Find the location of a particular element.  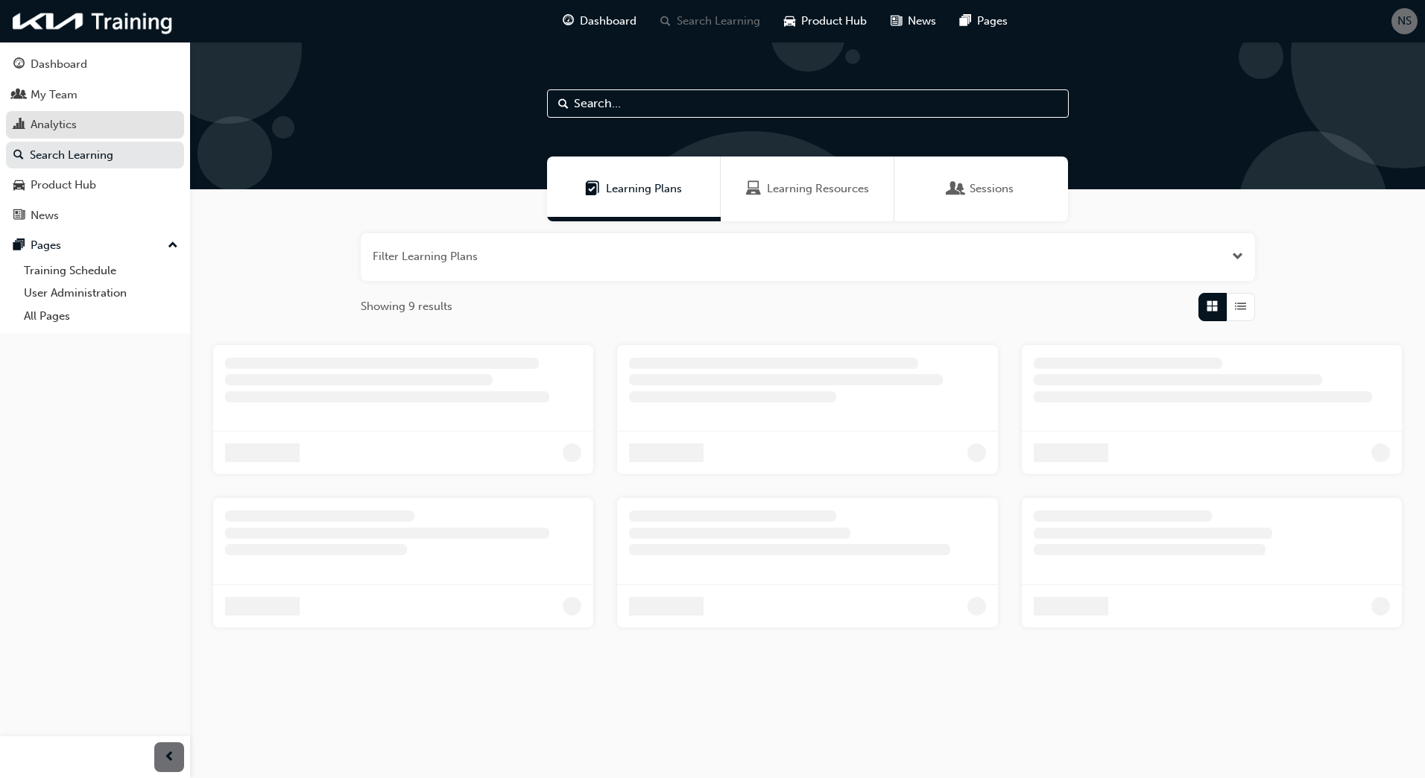

button: DashboardMy TeamAnalyticsSearch LearningProduct HubNews is located at coordinates (95, 139).